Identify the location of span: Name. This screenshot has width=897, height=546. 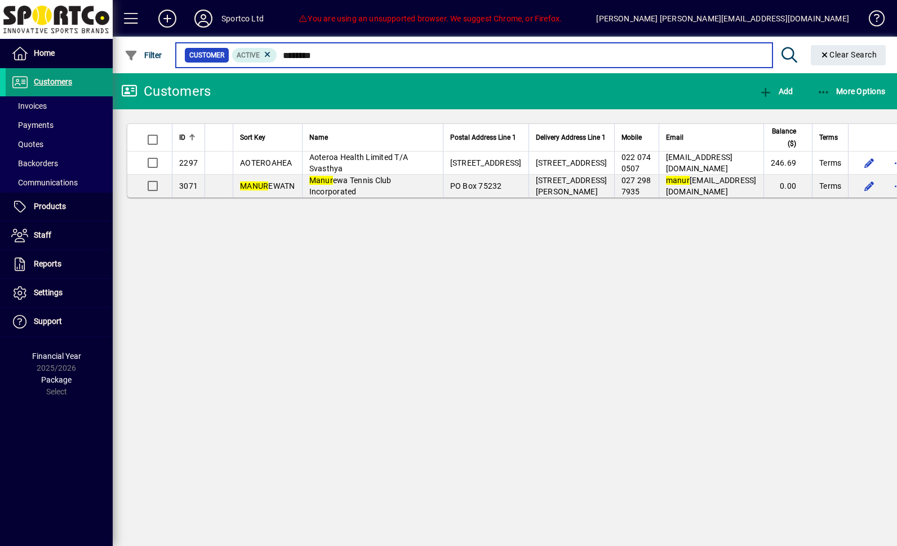
(318, 138).